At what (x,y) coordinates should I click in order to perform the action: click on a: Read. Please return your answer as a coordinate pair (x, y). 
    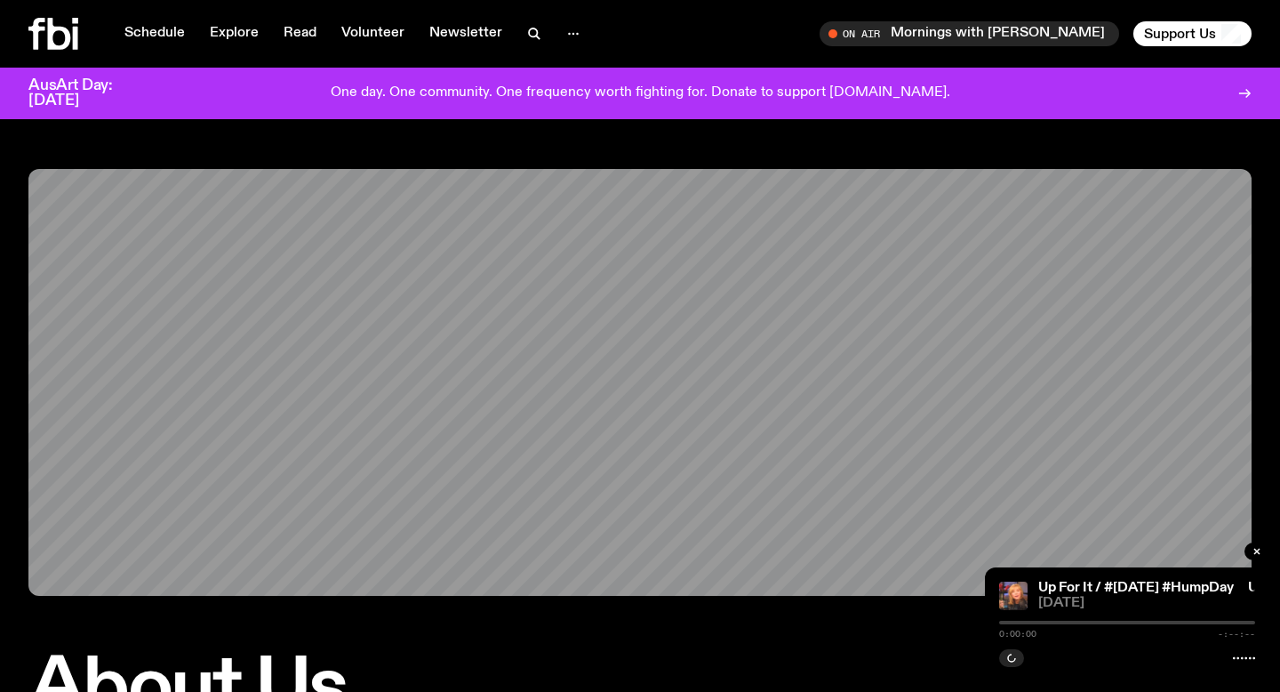
    Looking at the image, I should click on (300, 34).